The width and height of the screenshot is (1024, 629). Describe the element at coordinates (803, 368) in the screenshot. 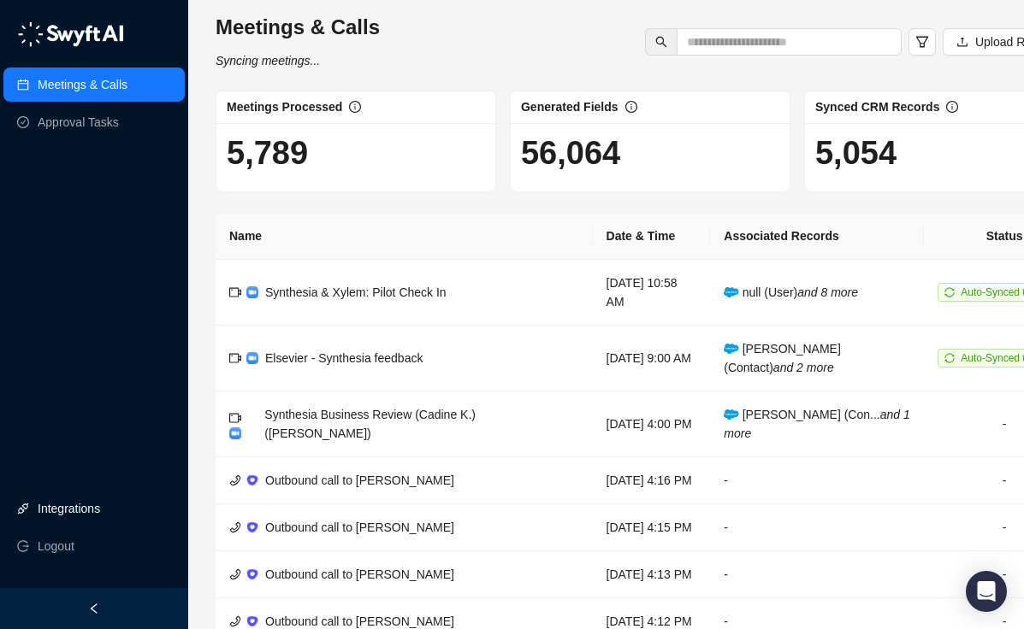

I see `i: and 2 more` at that location.